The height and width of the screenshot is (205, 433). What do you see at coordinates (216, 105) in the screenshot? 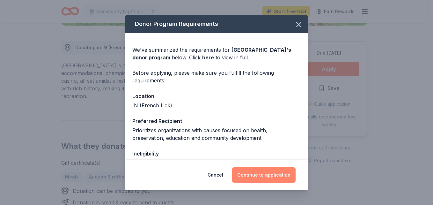
I see `div: IN (French Lick)` at bounding box center [216, 105].